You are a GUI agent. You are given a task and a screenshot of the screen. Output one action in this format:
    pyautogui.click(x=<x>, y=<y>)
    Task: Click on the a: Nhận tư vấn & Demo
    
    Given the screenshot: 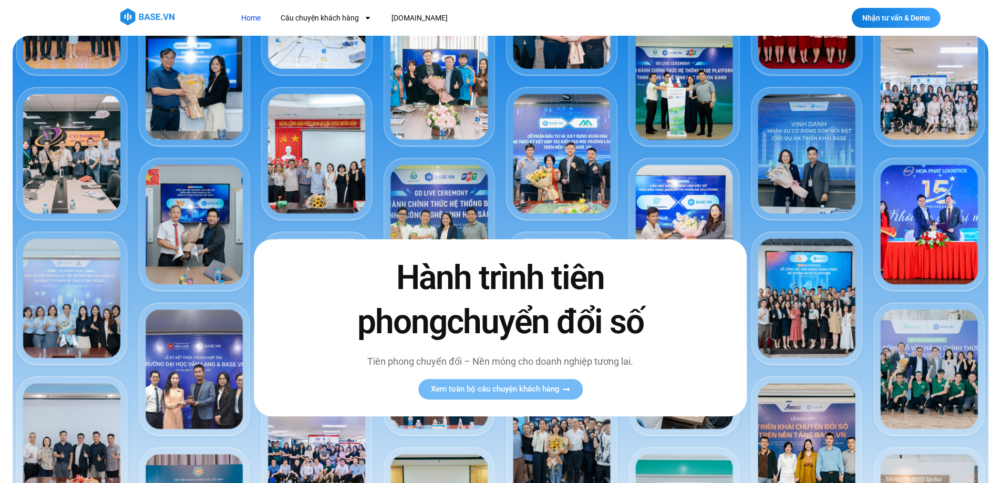 What is the action you would take?
    pyautogui.click(x=896, y=18)
    